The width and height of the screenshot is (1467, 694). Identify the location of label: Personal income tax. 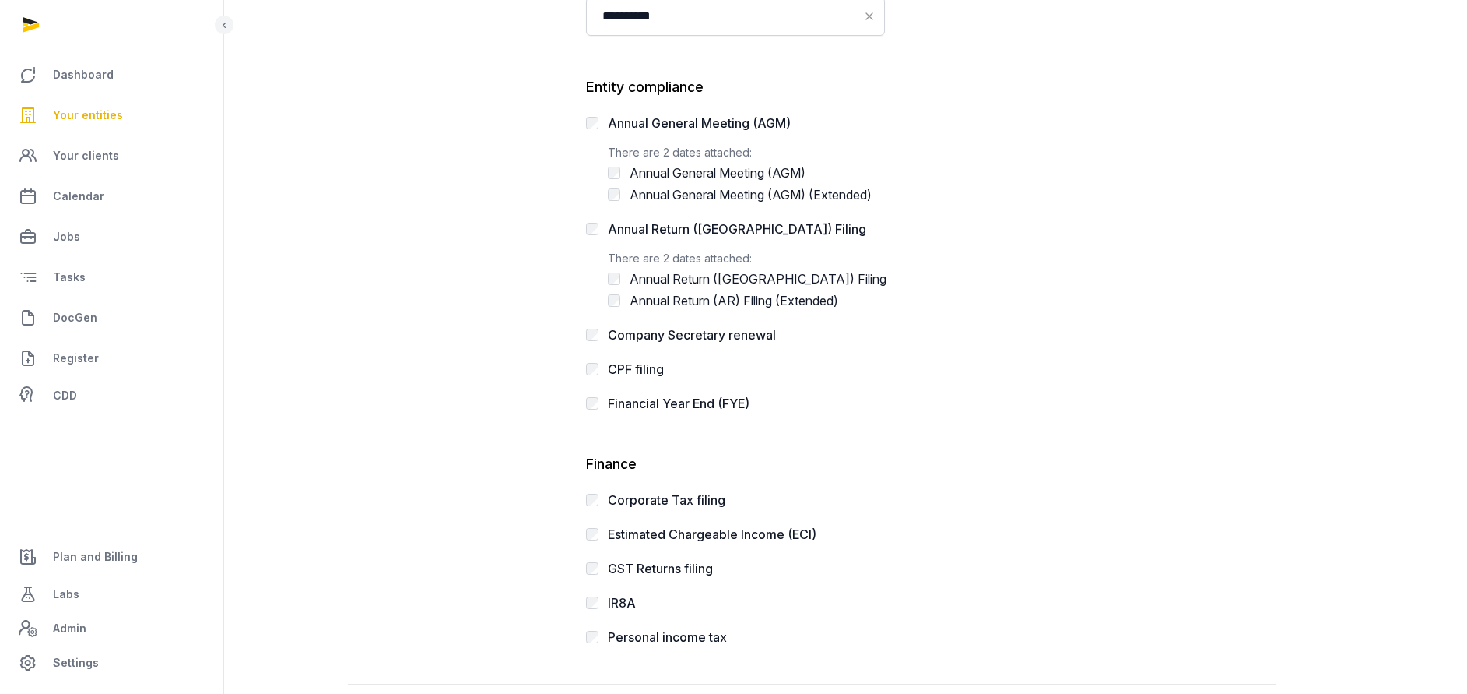
(667, 637).